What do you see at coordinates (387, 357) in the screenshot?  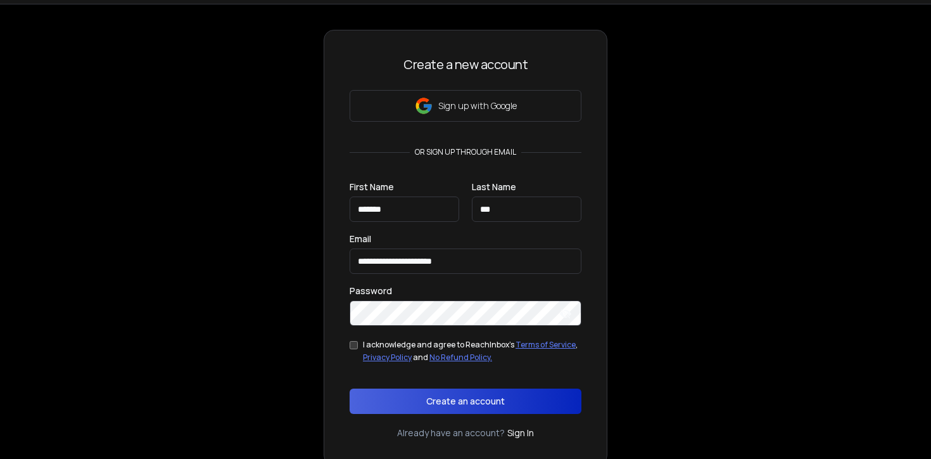 I see `span: Privacy Policy` at bounding box center [387, 357].